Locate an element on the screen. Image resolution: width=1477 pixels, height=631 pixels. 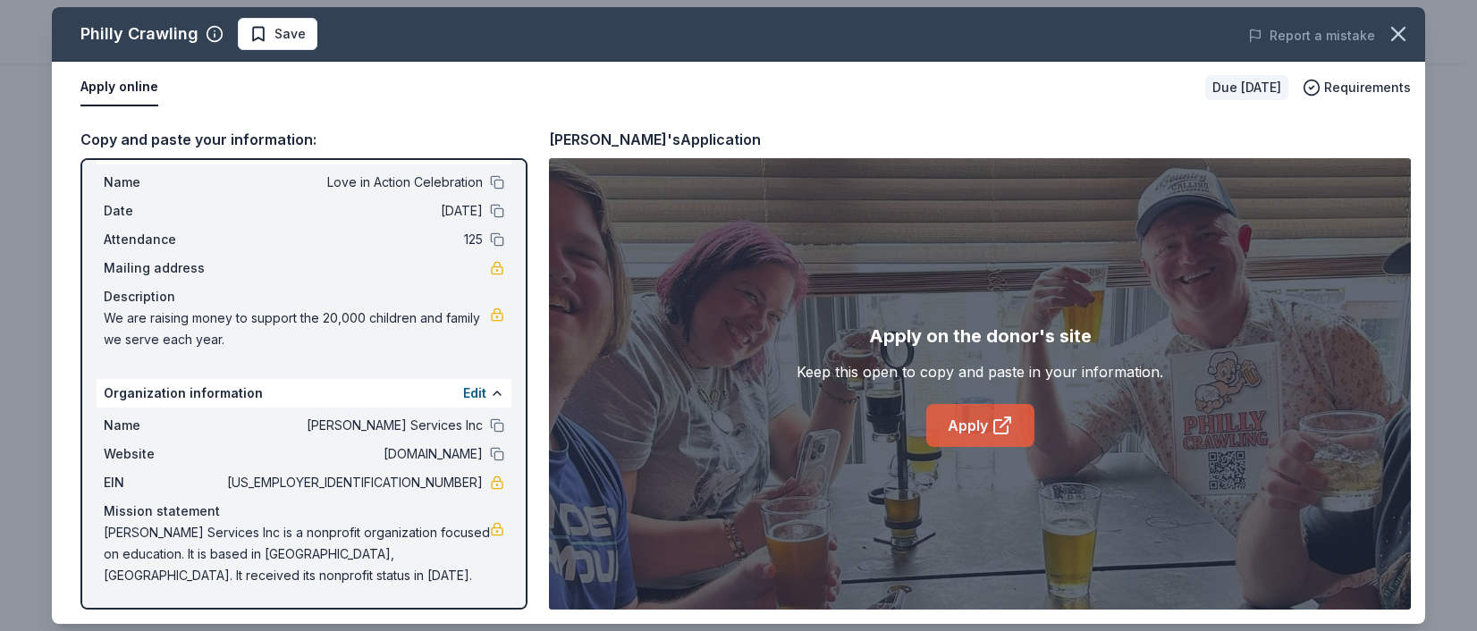
a: Apply is located at coordinates (980, 426).